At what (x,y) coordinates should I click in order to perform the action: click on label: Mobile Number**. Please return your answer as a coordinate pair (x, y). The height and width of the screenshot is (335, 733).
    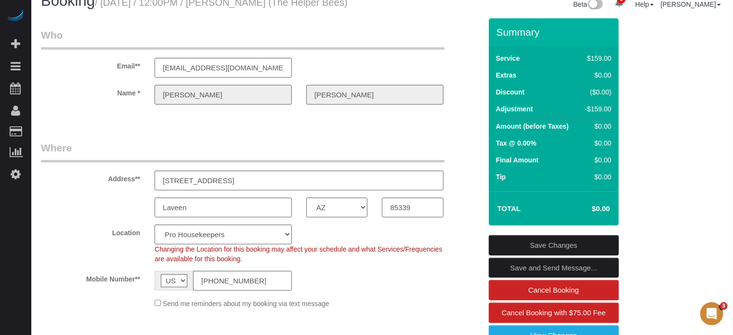
    Looking at the image, I should click on (90, 277).